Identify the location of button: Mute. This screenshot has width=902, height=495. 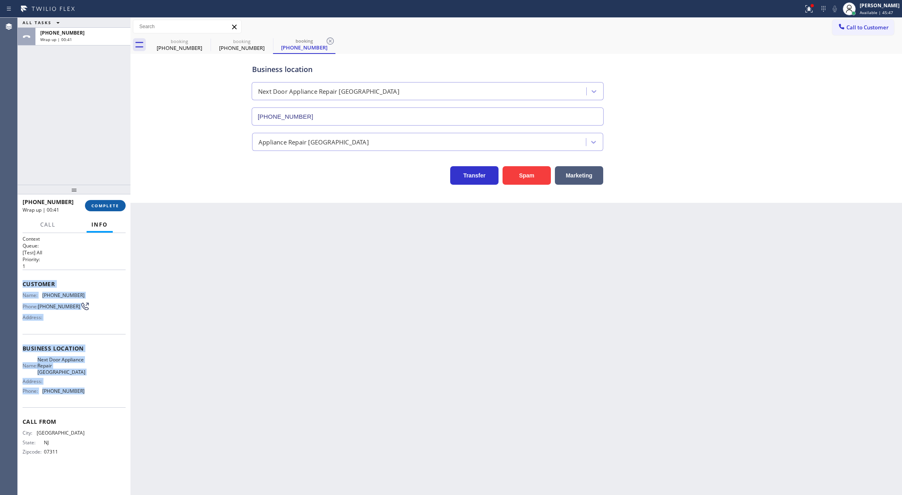
(835, 9).